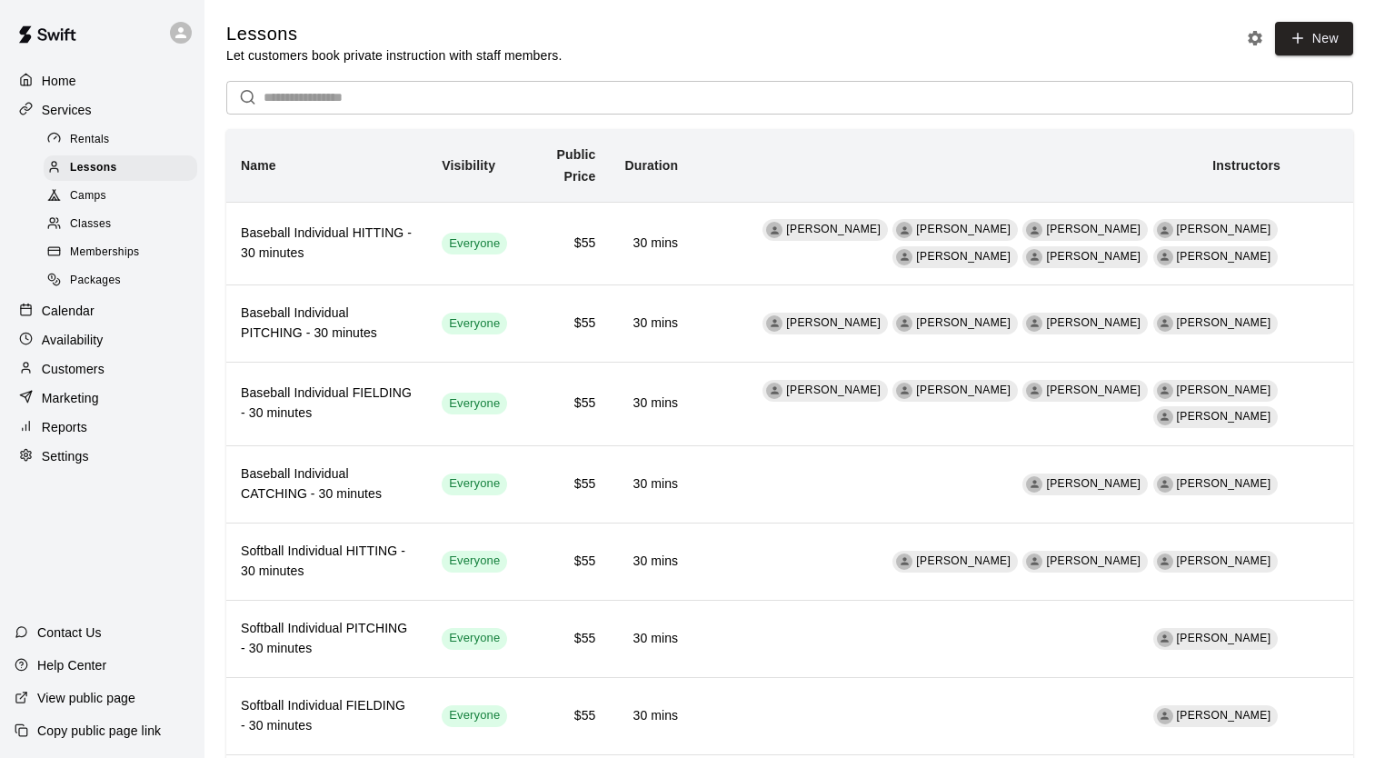  Describe the element at coordinates (90, 225) in the screenshot. I see `span: Classes` at that location.